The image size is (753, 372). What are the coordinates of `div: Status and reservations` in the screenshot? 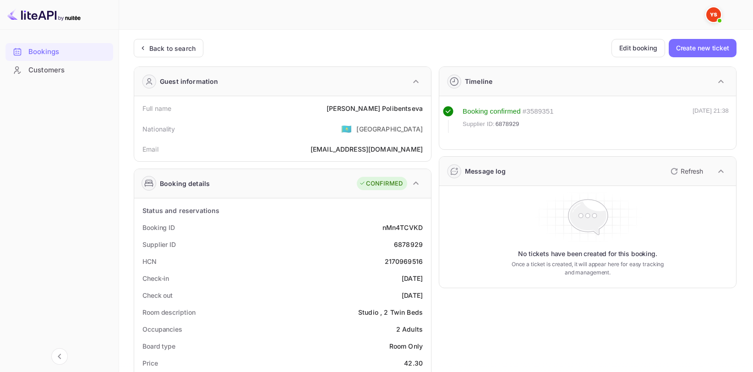 It's located at (181, 210).